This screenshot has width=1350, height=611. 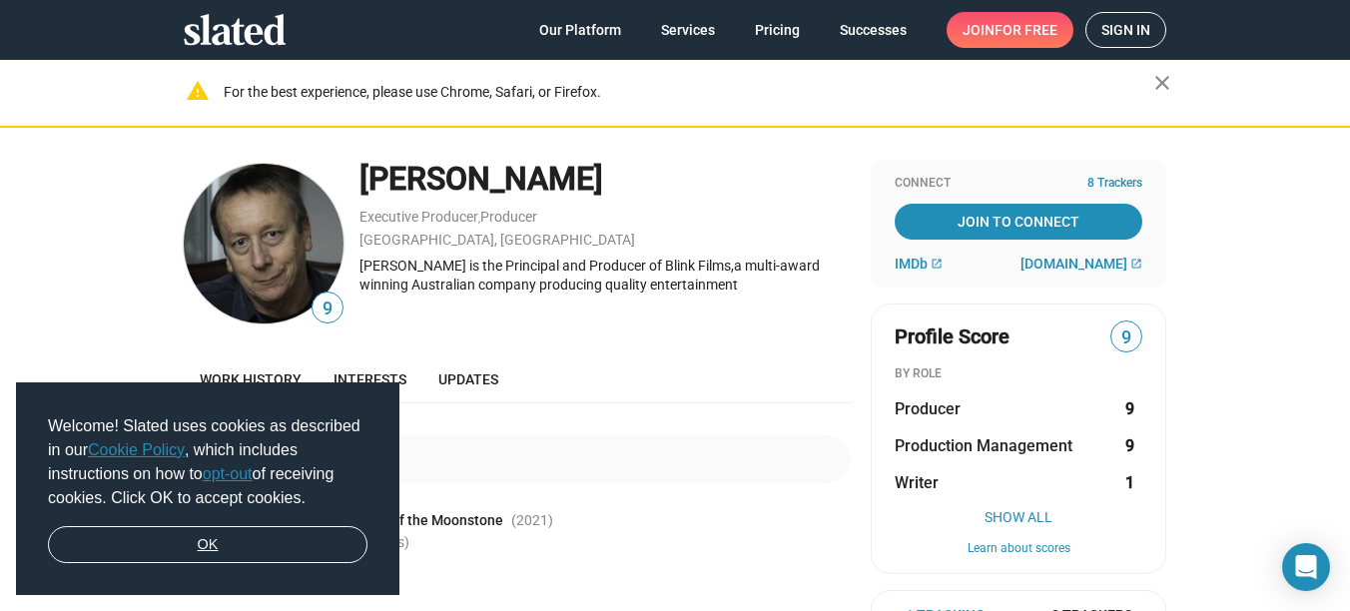 What do you see at coordinates (1018, 222) in the screenshot?
I see `span: Join To Connect` at bounding box center [1018, 222].